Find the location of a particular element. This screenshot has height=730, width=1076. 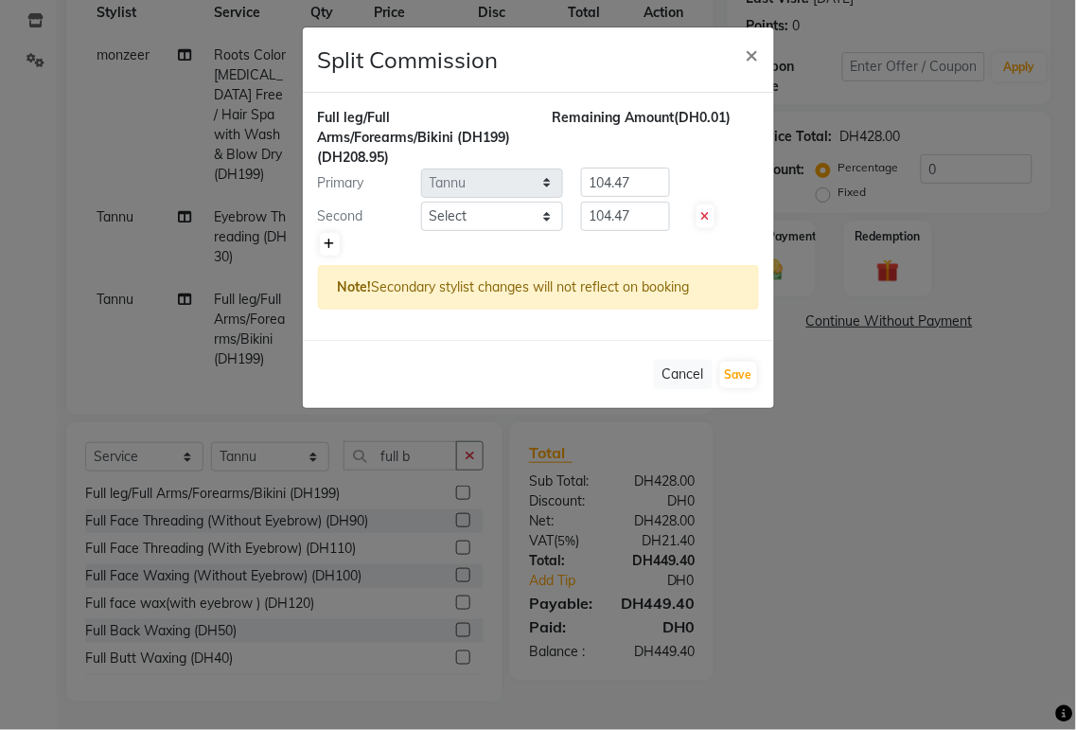

div: Secondary stylist changes will not reflect on booking is located at coordinates (538, 287).